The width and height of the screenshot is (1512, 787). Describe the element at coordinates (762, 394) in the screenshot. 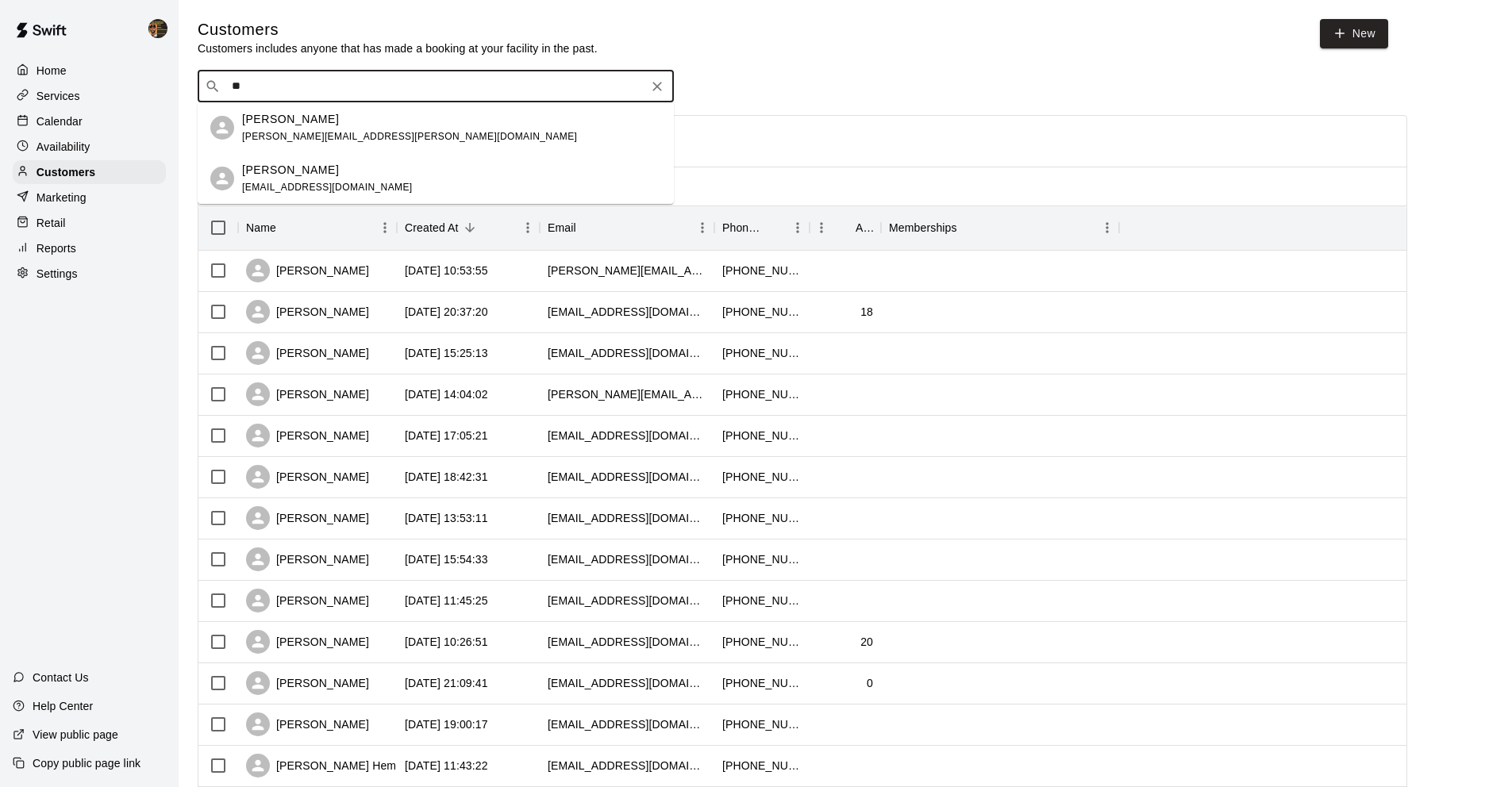

I see `div: +19174148868` at that location.